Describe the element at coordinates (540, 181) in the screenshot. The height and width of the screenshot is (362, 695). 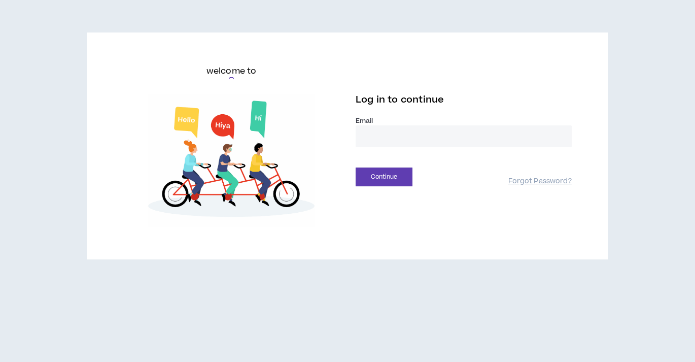
I see `a: Forgot Password?` at that location.